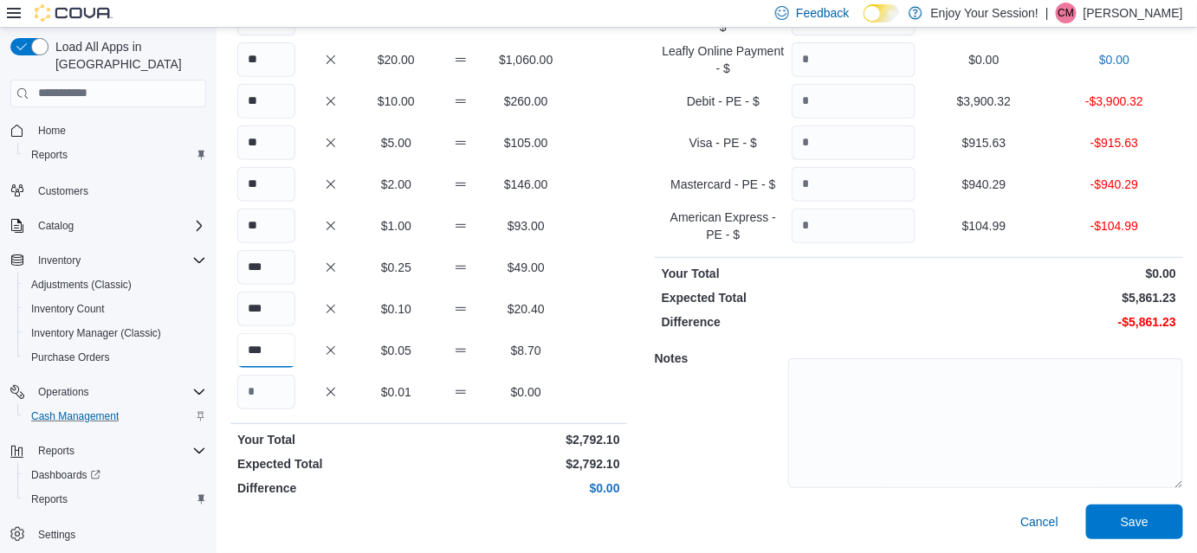 The width and height of the screenshot is (1197, 553). What do you see at coordinates (723, 60) in the screenshot?
I see `p: Leafly Online Payment - $` at bounding box center [723, 60].